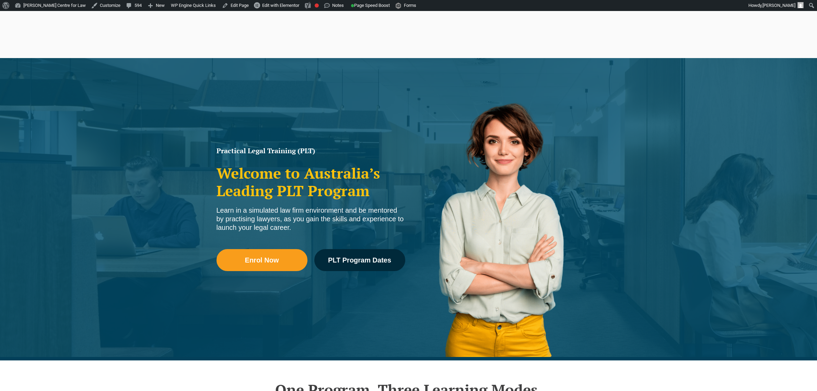 The height and width of the screenshot is (391, 817). I want to click on div: Learn in a simulated law firm environment and be mentored by practising lawyers, as you gain the ..., so click(311, 219).